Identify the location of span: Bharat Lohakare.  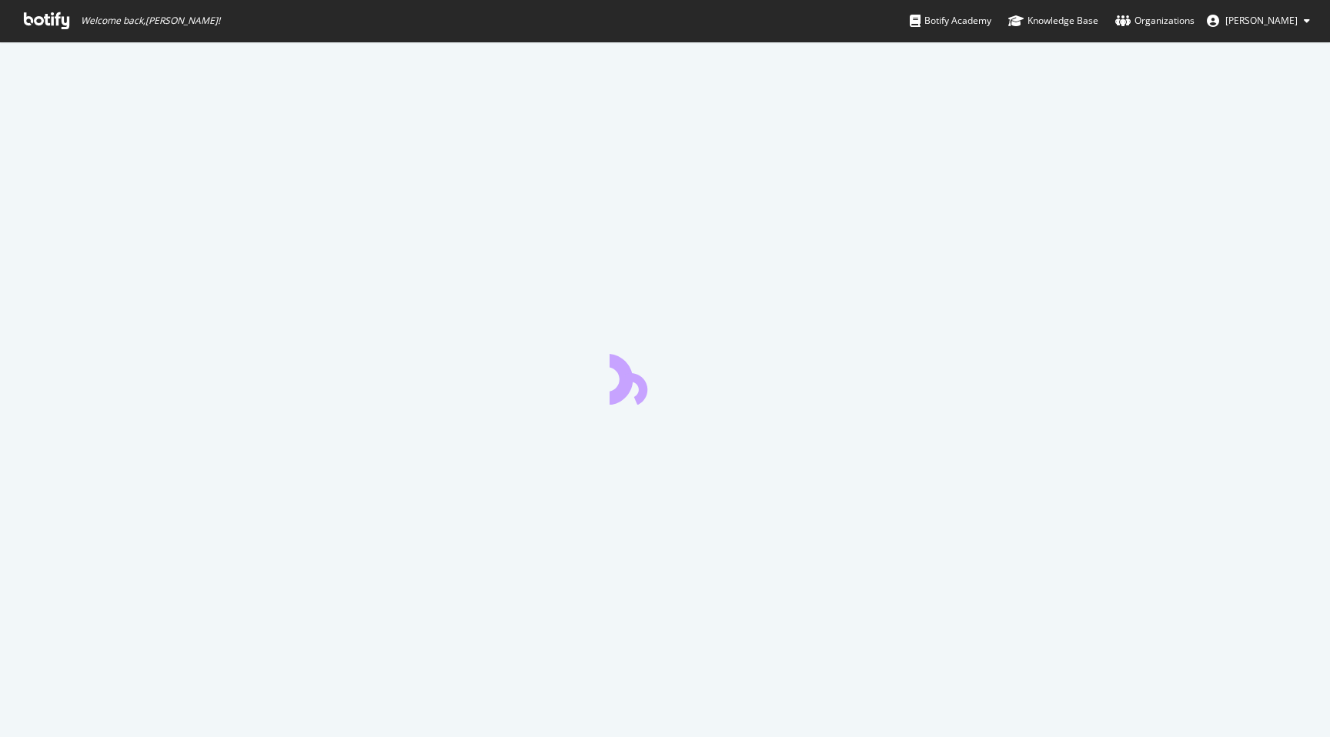
(1262, 20).